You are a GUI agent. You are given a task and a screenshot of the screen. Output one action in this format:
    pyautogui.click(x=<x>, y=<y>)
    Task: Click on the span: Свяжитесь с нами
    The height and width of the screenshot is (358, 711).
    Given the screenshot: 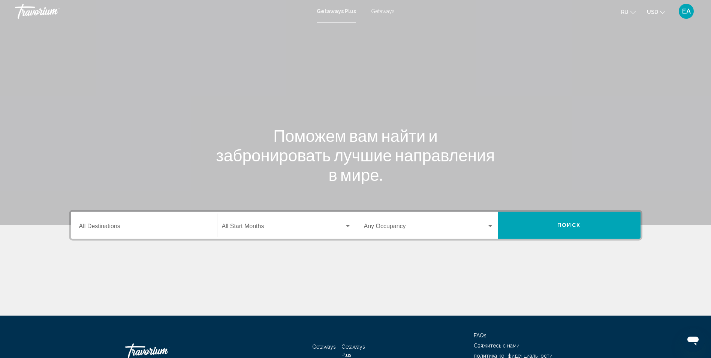 What is the action you would take?
    pyautogui.click(x=497, y=345)
    